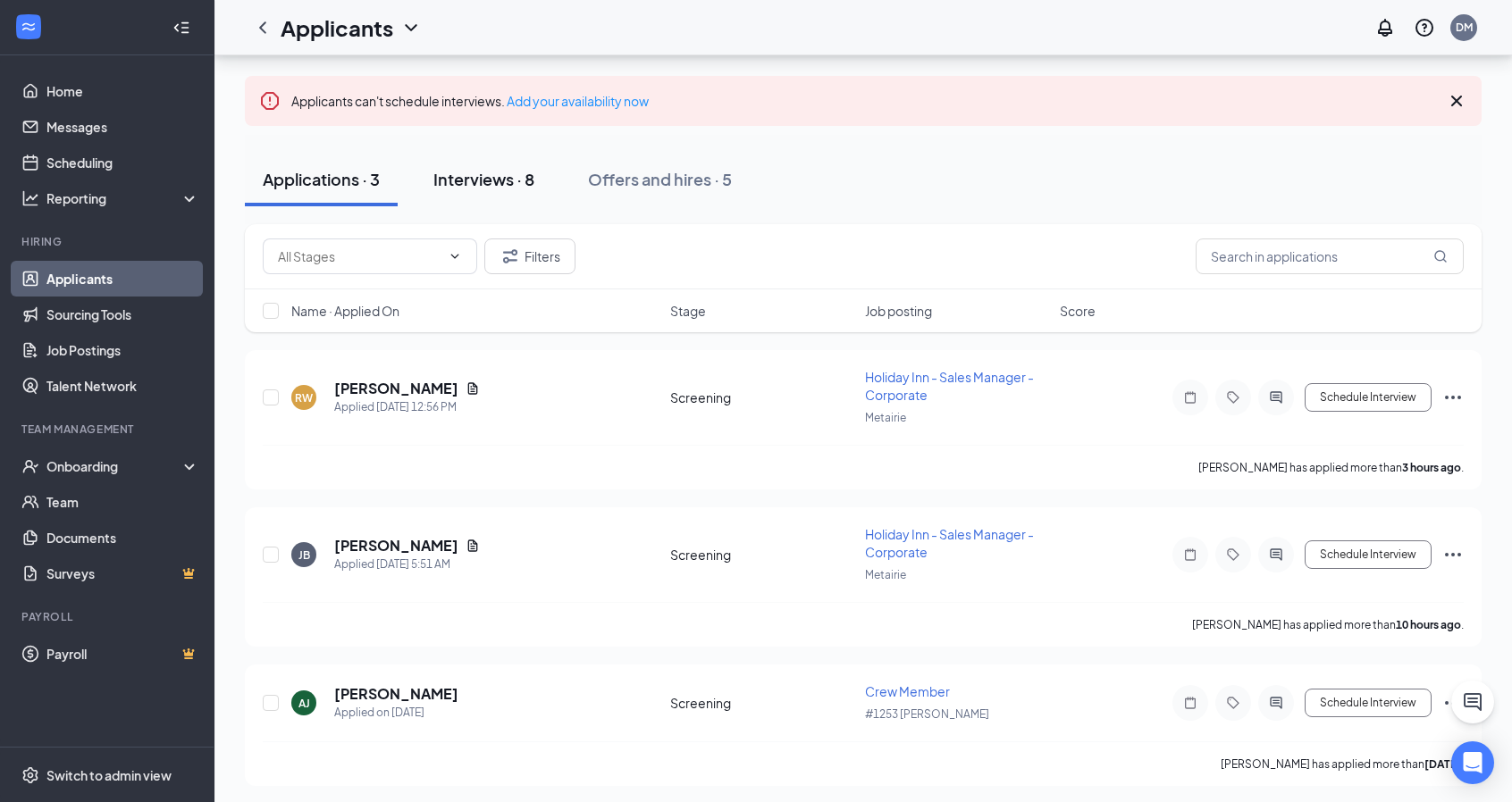  I want to click on span: Applicants can't schedule interviews., so click(470, 101).